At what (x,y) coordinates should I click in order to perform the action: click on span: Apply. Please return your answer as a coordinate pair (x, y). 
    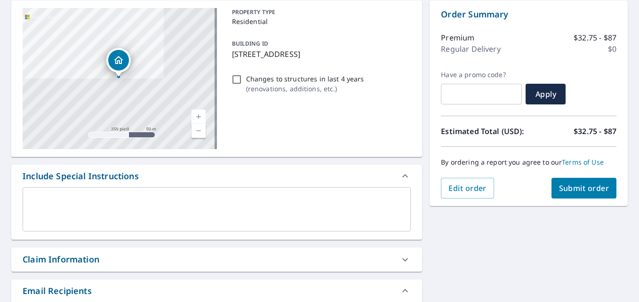
    Looking at the image, I should click on (545, 94).